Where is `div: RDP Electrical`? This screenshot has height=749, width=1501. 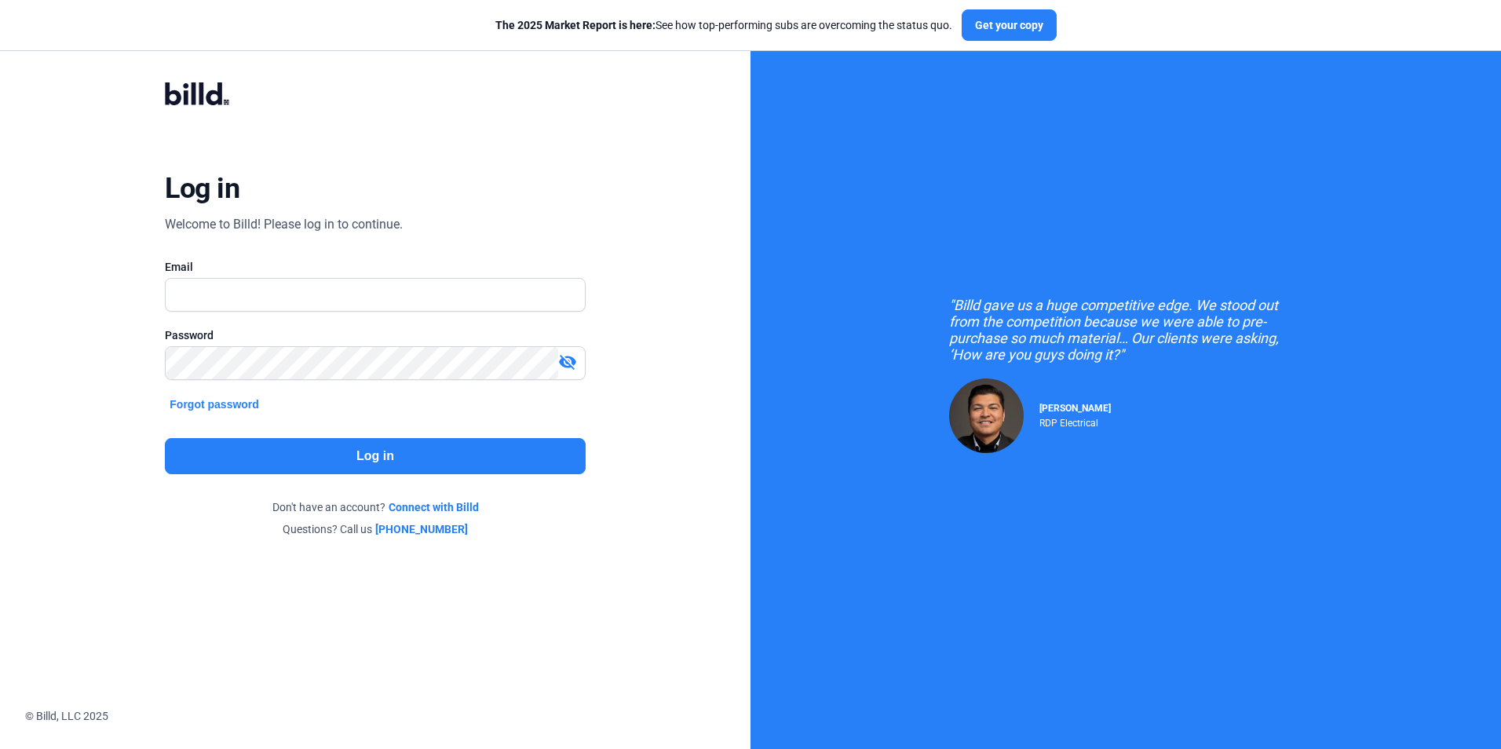
div: RDP Electrical is located at coordinates (1075, 421).